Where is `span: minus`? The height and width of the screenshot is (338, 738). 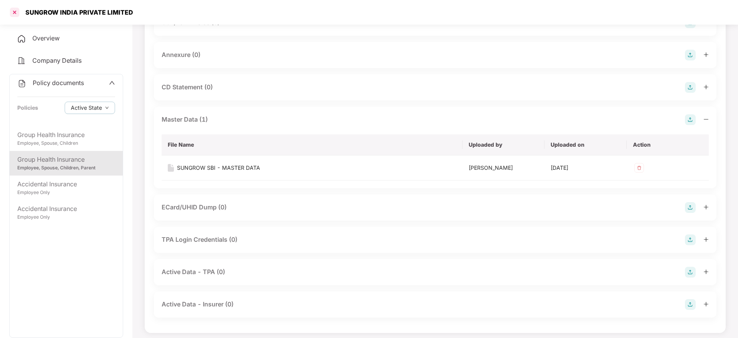 span: minus is located at coordinates (706, 119).